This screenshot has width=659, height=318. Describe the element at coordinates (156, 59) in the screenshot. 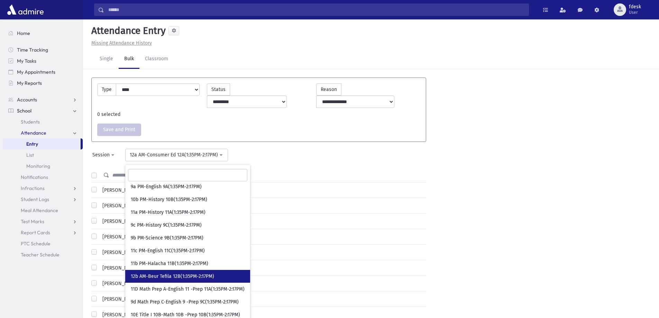

I see `a: Classroom` at that location.